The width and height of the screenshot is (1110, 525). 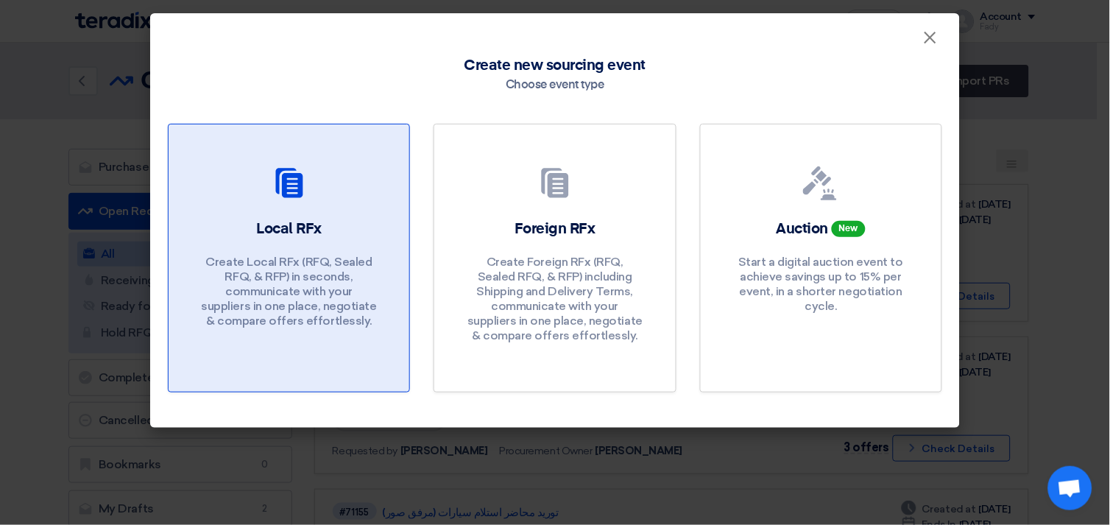 I want to click on h2: Foreign RFx, so click(x=555, y=229).